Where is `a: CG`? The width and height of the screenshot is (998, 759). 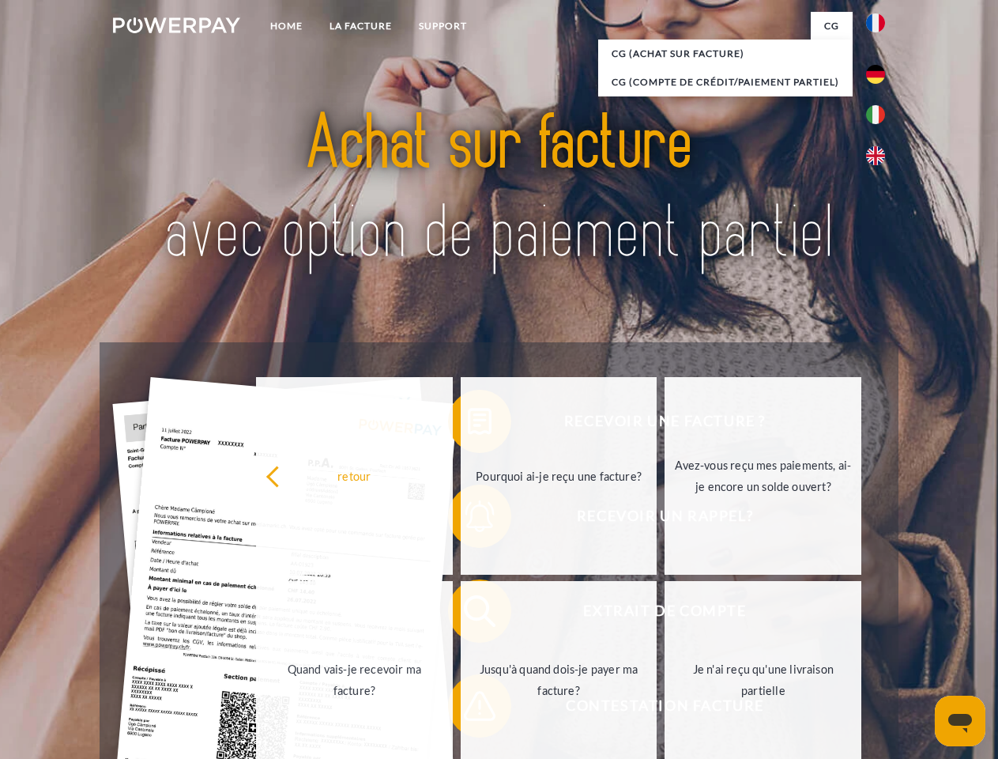 a: CG is located at coordinates (831, 26).